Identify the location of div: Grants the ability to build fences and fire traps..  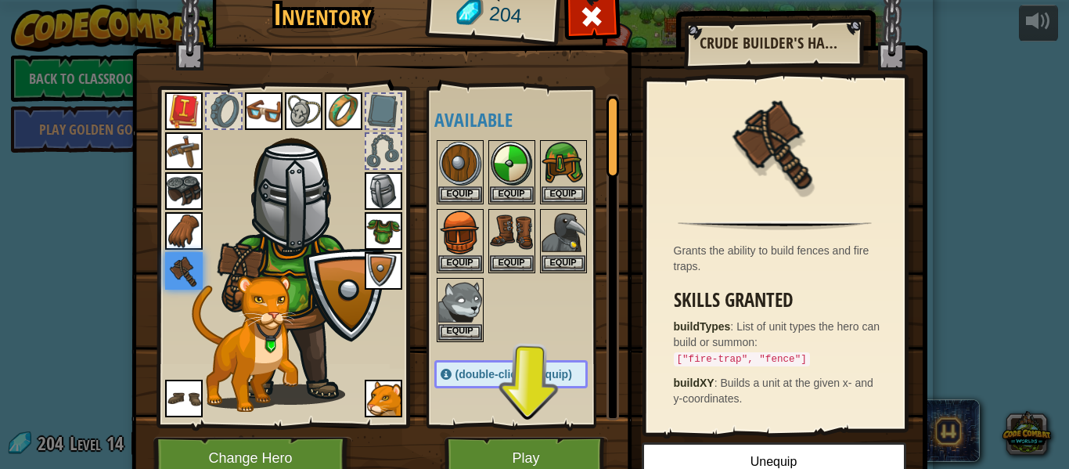
(779, 258).